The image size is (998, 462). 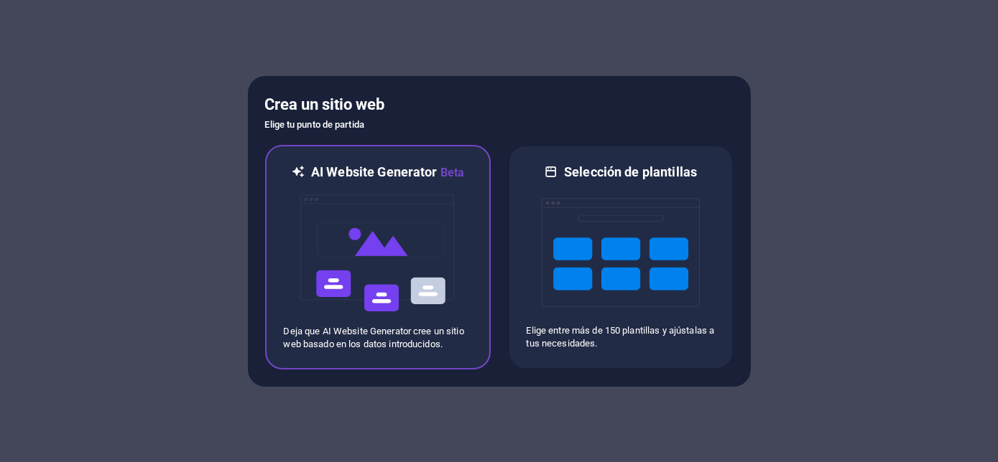 What do you see at coordinates (499, 125) in the screenshot?
I see `h6: Elige tu punto de partida` at bounding box center [499, 125].